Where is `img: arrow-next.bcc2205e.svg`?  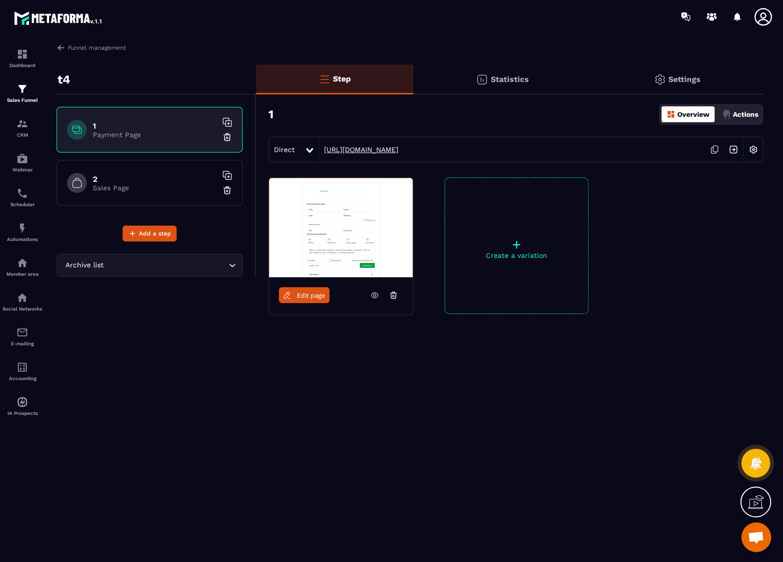 img: arrow-next.bcc2205e.svg is located at coordinates (734, 149).